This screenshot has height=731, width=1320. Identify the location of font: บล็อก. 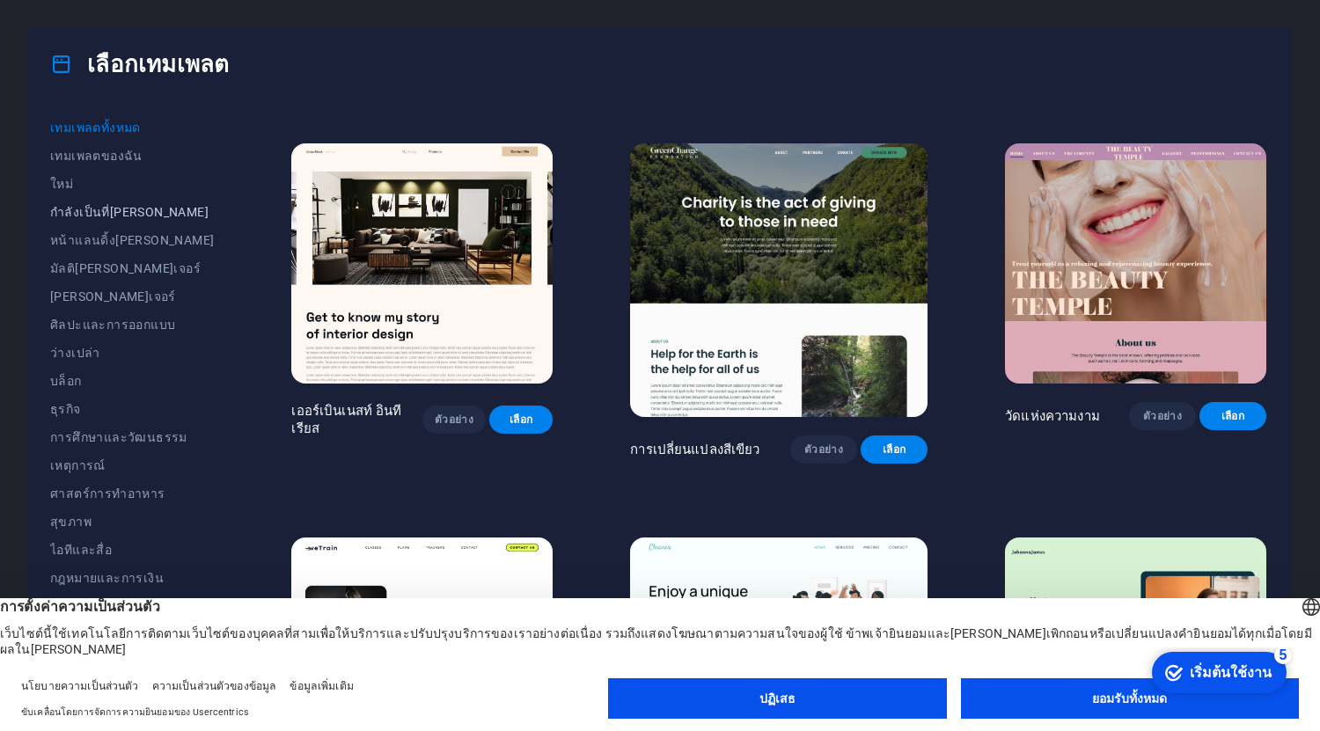
(66, 381).